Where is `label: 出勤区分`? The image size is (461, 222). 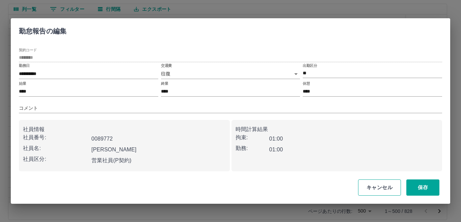 label: 出勤区分 is located at coordinates (310, 65).